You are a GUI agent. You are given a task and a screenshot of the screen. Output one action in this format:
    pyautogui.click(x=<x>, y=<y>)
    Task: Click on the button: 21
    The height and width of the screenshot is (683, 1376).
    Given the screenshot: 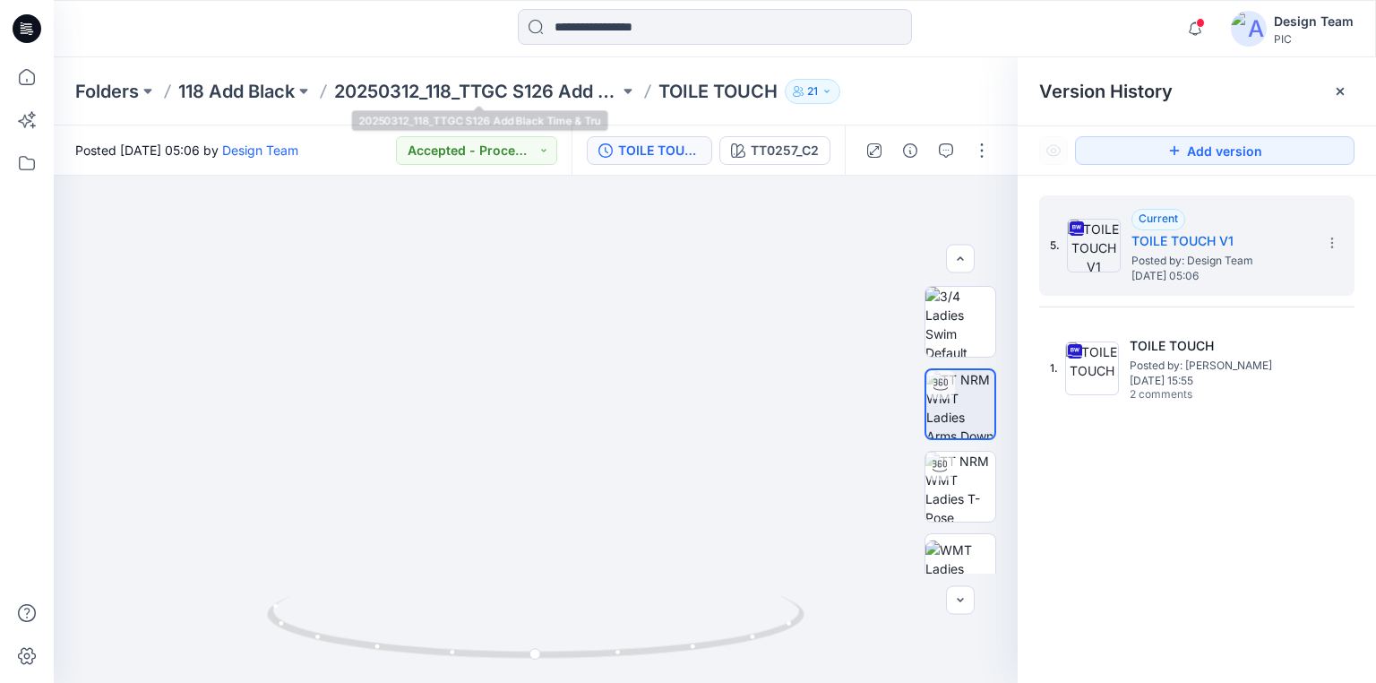 What is the action you would take?
    pyautogui.click(x=813, y=91)
    